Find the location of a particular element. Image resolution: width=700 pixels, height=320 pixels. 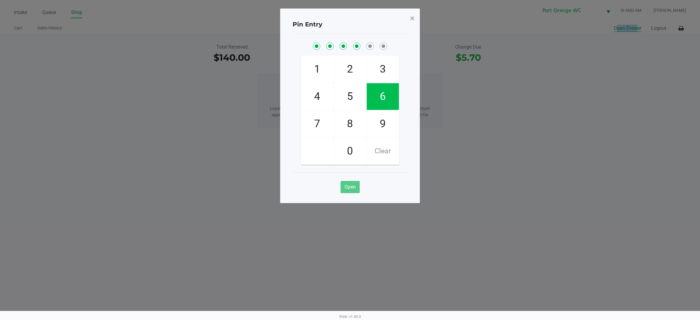

span: 0 is located at coordinates (350, 151).